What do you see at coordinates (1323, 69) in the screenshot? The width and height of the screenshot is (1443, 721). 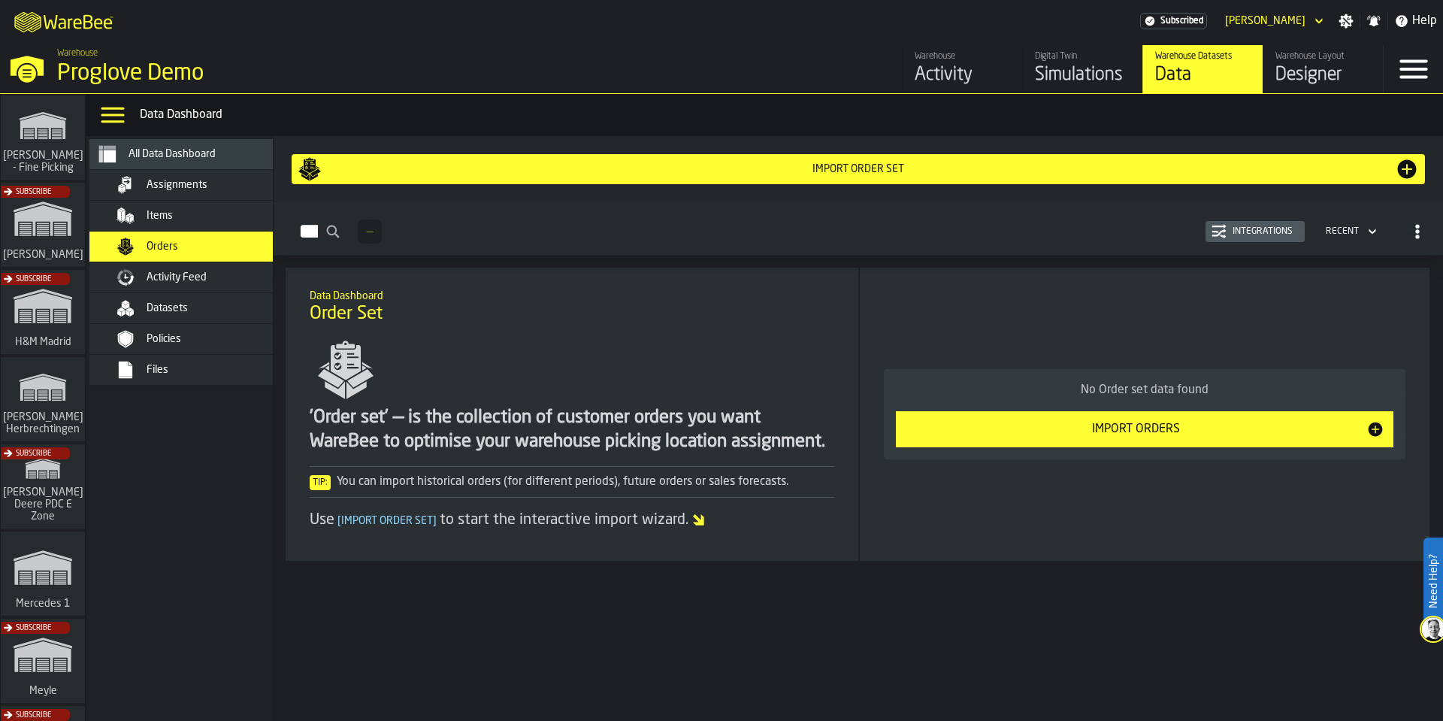 I see `a: link-to-/wh/i/e36b03eb-bea5-40ab-83a2-6422b9ded721/designer` at bounding box center [1323, 69].